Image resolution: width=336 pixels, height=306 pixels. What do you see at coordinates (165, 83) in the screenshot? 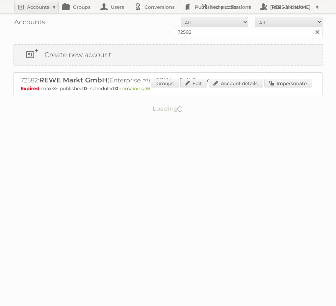
I see `a: Groups` at bounding box center [165, 83].